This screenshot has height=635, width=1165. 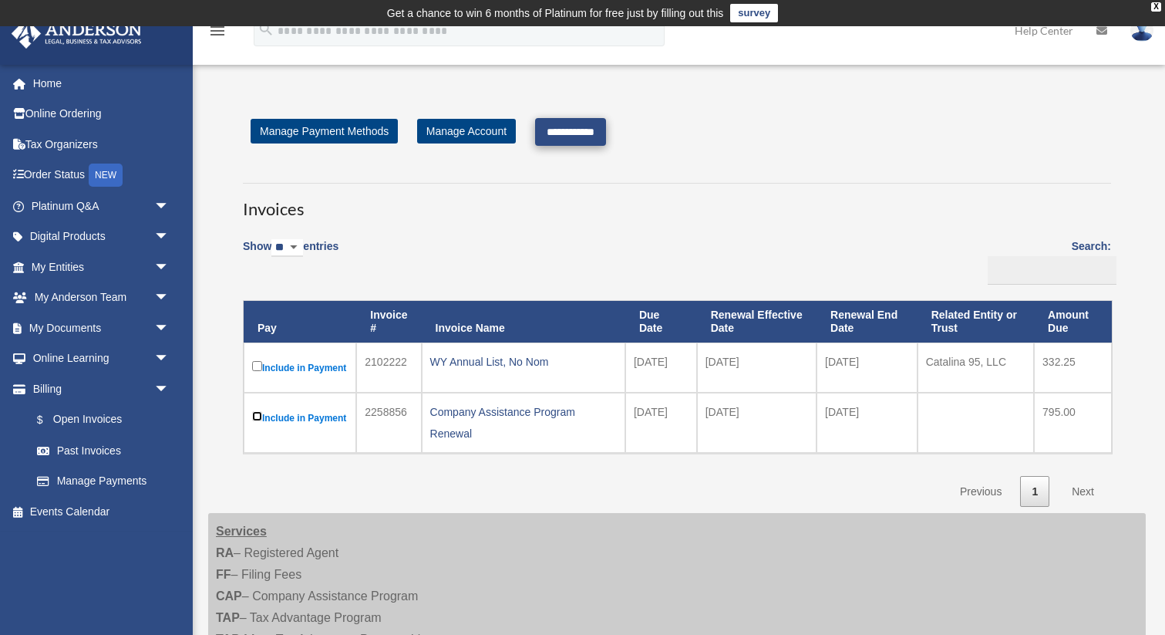 I want to click on img: User Pic, so click(x=1142, y=30).